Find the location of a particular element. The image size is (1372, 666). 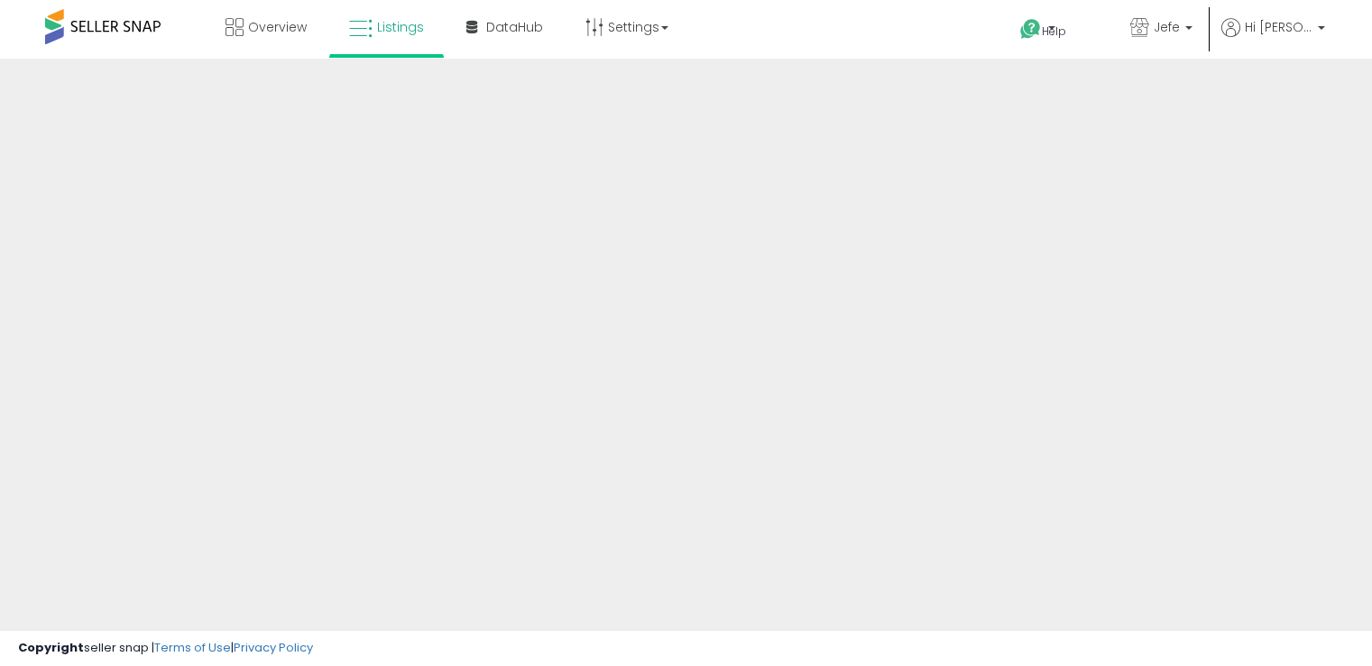

span: Help is located at coordinates (1054, 31).